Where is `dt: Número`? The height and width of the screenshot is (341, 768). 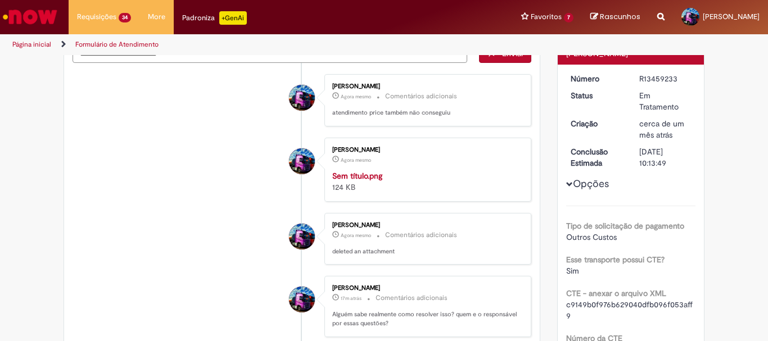
dt: Número is located at coordinates (597, 79).